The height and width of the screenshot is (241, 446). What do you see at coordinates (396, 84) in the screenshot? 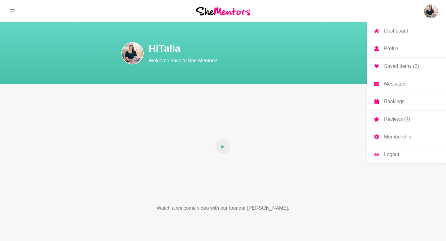
I see `p: Messages` at bounding box center [396, 84].